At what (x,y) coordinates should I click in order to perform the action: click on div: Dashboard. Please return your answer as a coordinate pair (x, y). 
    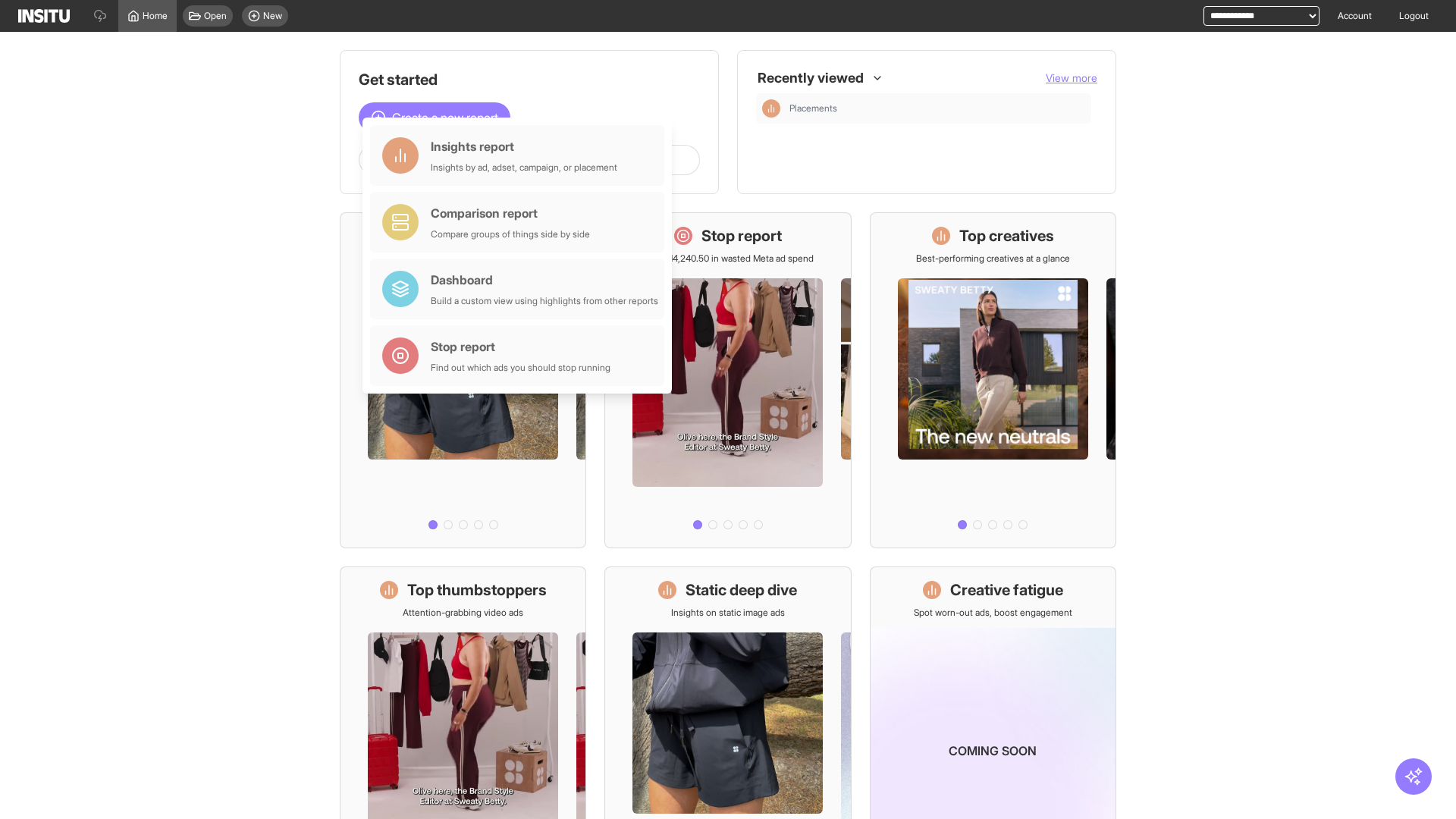
    Looking at the image, I should click on (545, 280).